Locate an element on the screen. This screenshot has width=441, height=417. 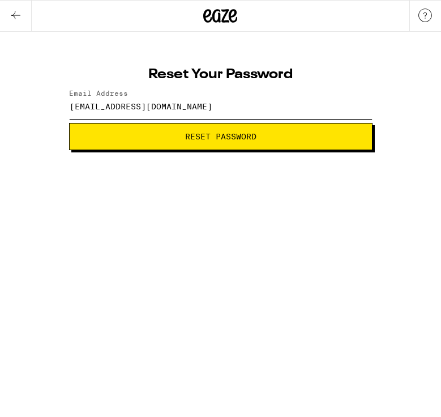
input: Email Address is located at coordinates (221, 106).